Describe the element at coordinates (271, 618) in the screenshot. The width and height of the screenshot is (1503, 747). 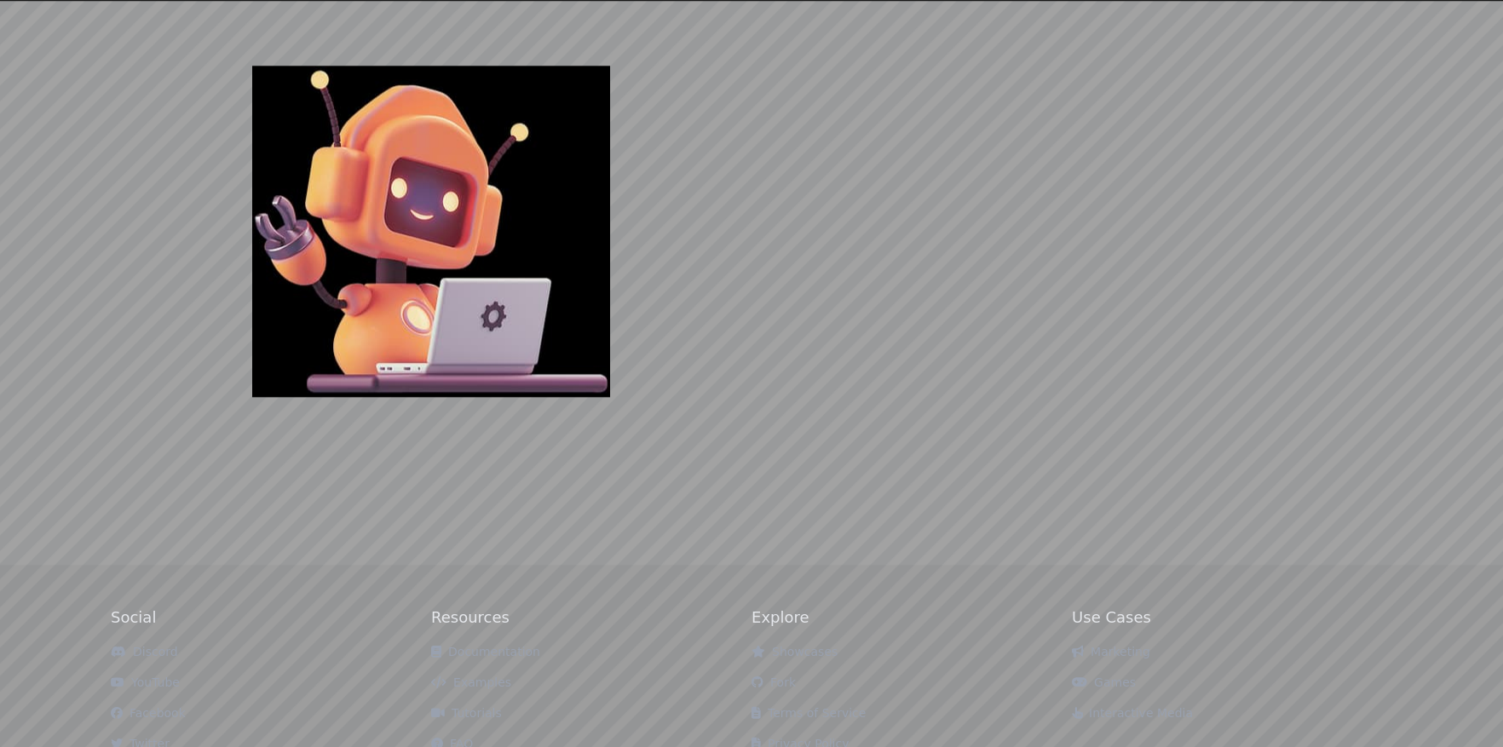
I see `h2: Social` at that location.